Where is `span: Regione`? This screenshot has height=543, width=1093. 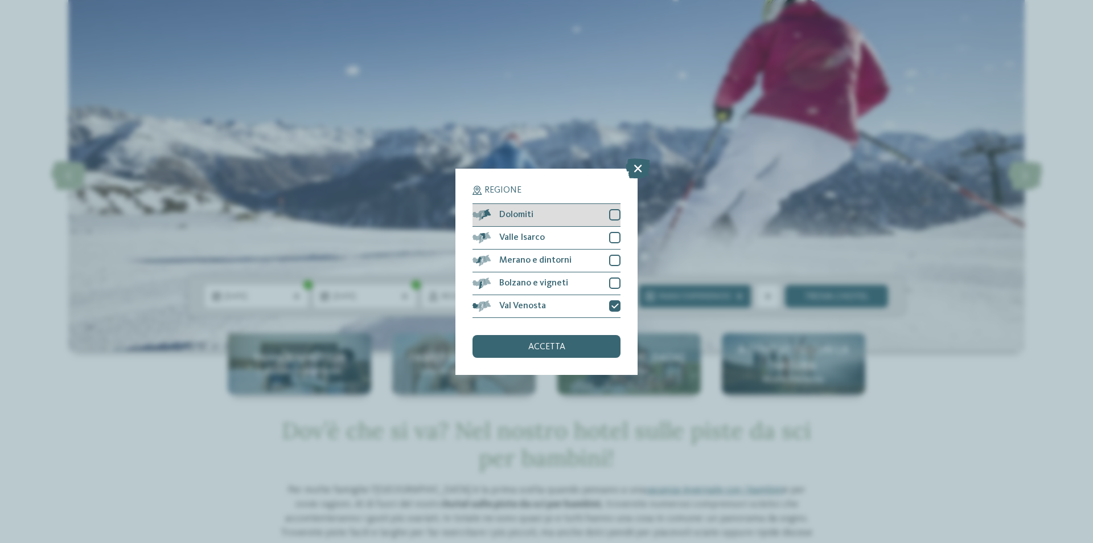
span: Regione is located at coordinates (503, 190).